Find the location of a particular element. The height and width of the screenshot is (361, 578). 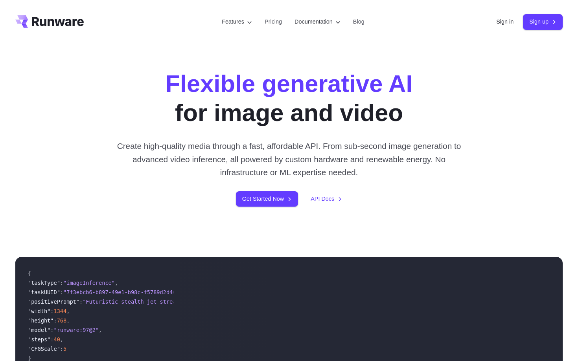

span: "taskType" is located at coordinates (44, 283).